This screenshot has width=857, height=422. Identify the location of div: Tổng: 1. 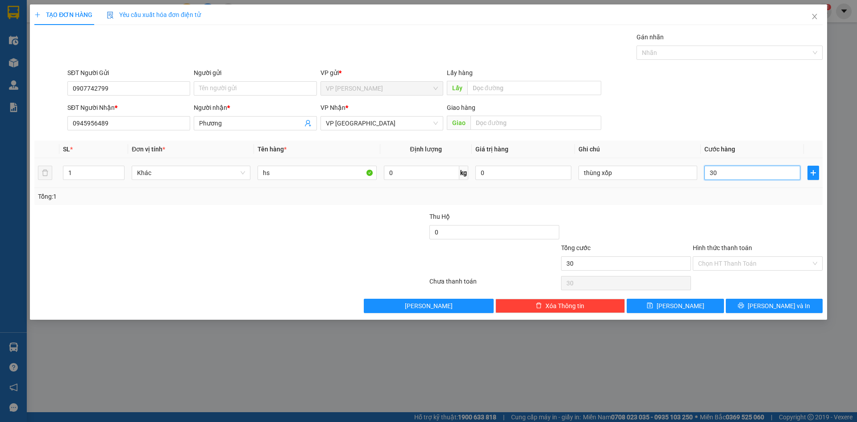
(184, 196).